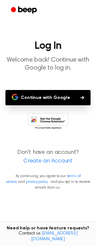 Image resolution: width=96 pixels, height=246 pixels. I want to click on span: Contact us, so click(48, 237).